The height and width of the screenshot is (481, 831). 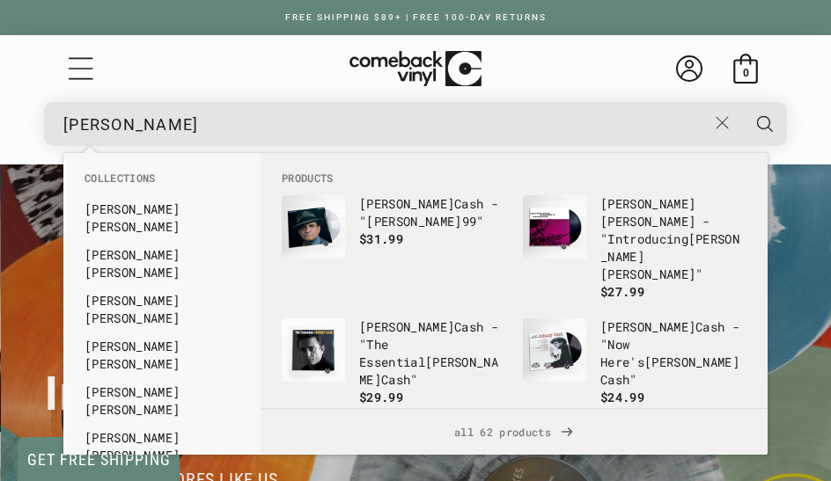 I want to click on span: $27.99, so click(x=622, y=291).